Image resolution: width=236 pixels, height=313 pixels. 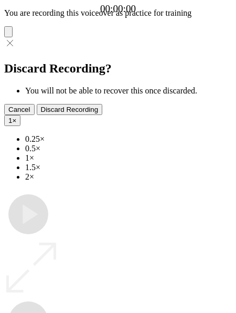 I want to click on h2: Discard Recording?, so click(x=118, y=68).